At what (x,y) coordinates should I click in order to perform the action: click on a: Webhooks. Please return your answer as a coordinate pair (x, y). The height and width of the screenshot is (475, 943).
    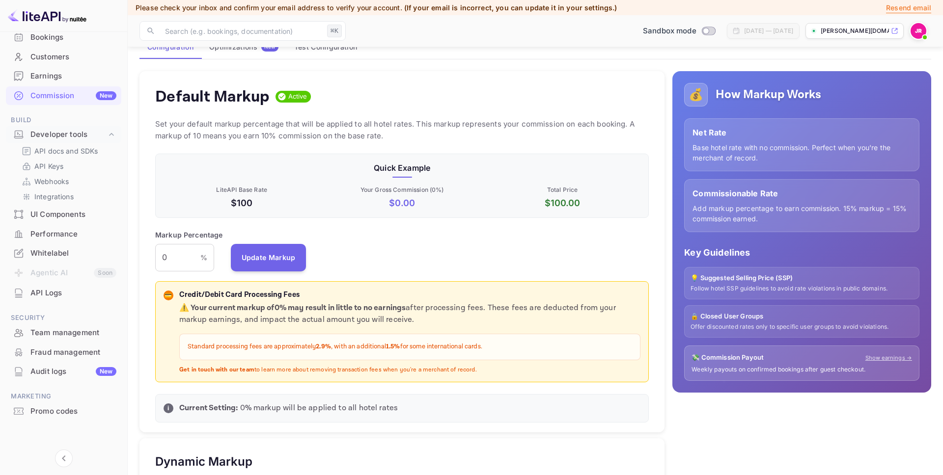
    Looking at the image, I should click on (67, 181).